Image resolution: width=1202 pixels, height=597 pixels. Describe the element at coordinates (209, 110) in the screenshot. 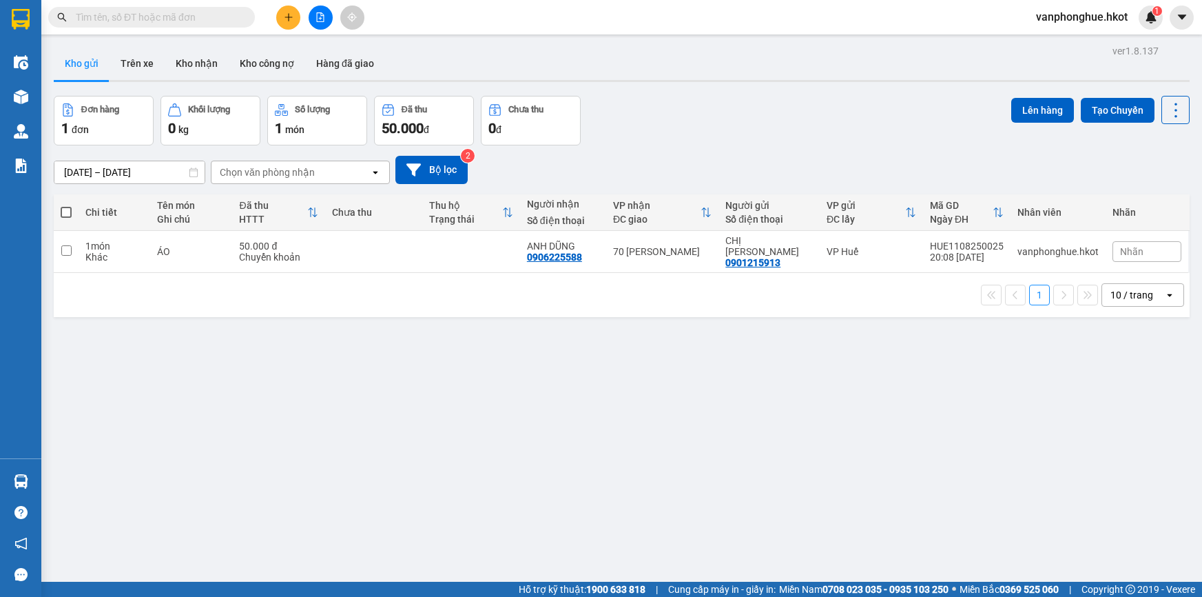

I see `div: Khối lượng` at that location.